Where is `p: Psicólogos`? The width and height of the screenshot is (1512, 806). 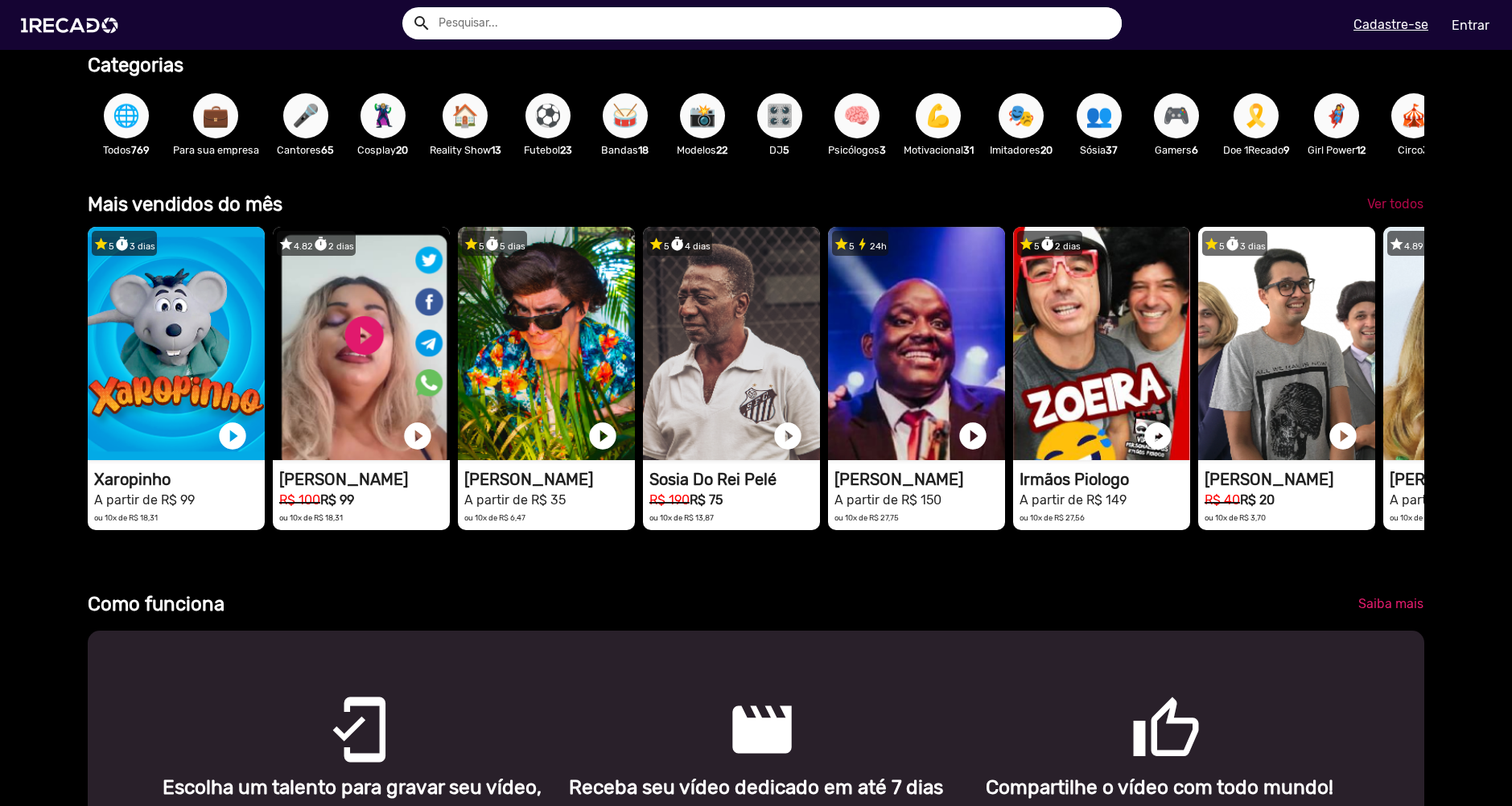 p: Psicólogos is located at coordinates (857, 150).